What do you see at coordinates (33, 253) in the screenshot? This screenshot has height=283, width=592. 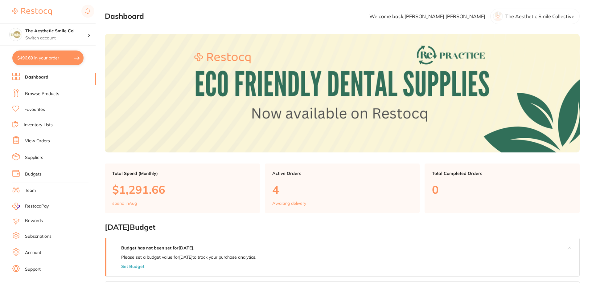 I see `a: Account` at bounding box center [33, 253].